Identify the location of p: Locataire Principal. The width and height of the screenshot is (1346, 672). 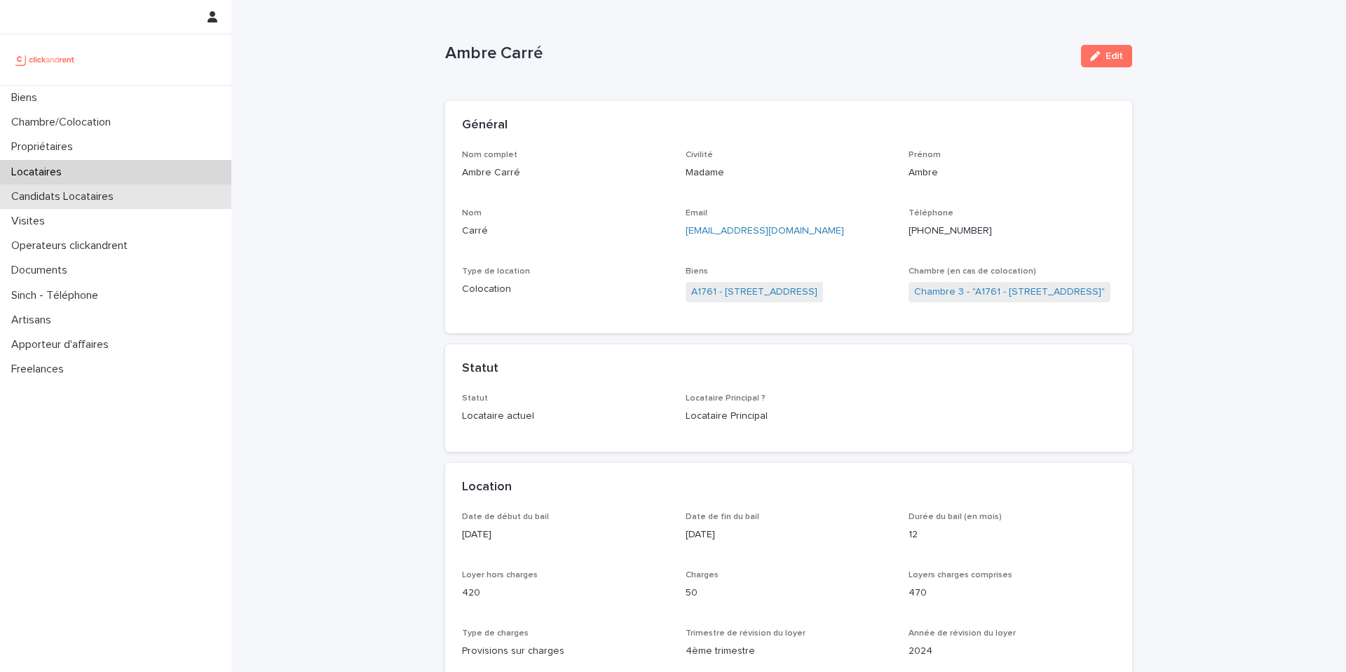
(789, 416).